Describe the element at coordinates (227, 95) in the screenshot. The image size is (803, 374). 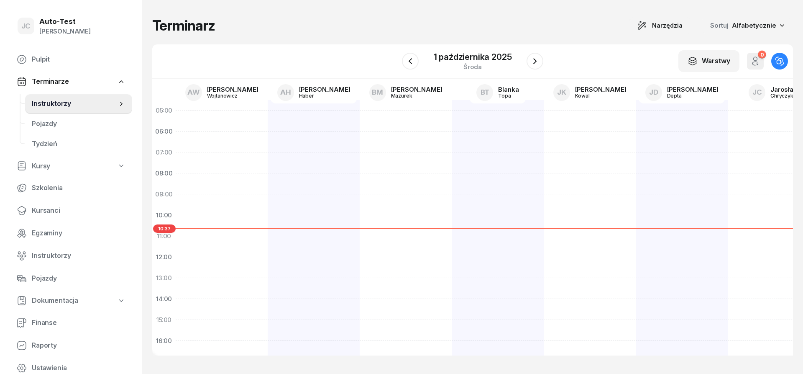
I see `div: Wojtanowicz` at that location.